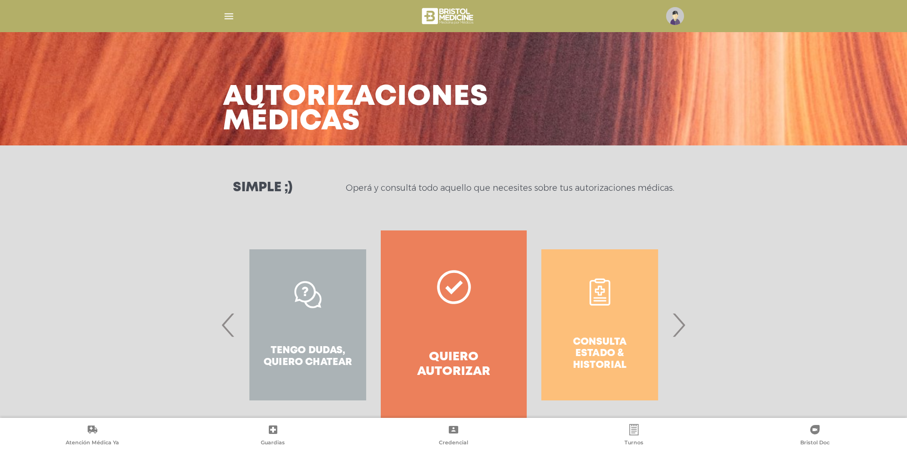  I want to click on h3: Autorizaciones médicas, so click(356, 110).